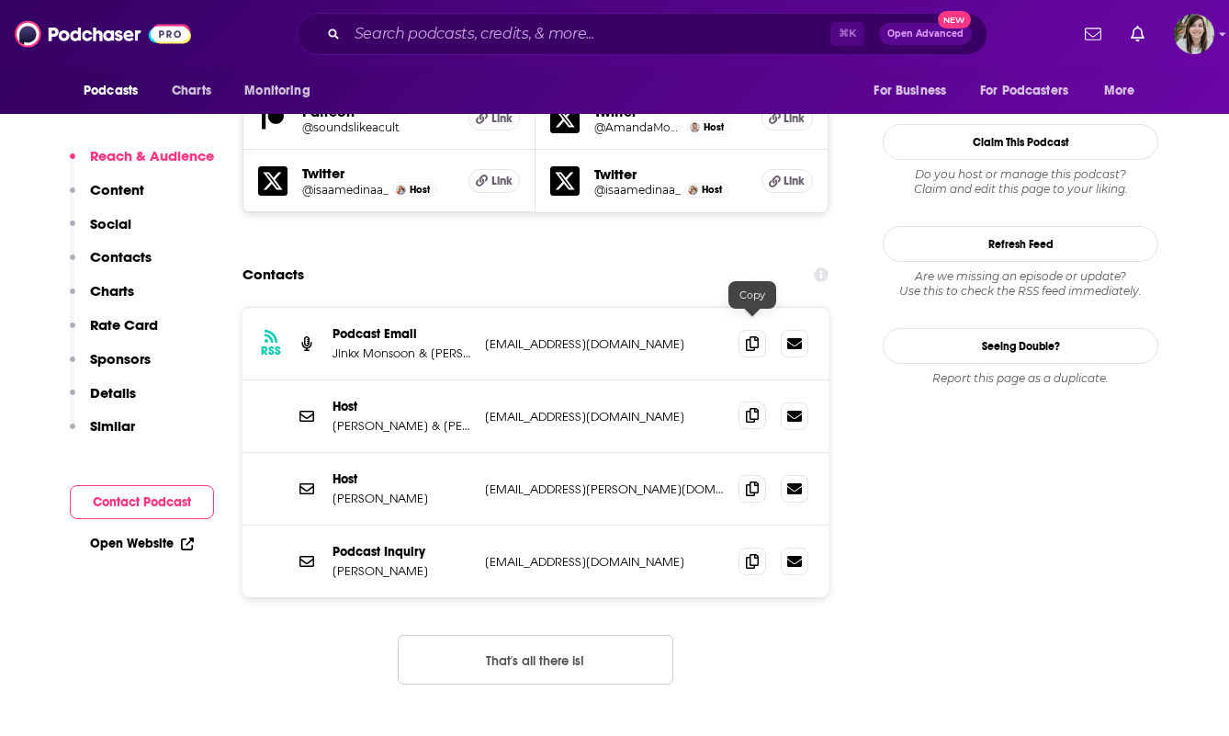  Describe the element at coordinates (639, 127) in the screenshot. I see `a: @AmandaMontell` at that location.